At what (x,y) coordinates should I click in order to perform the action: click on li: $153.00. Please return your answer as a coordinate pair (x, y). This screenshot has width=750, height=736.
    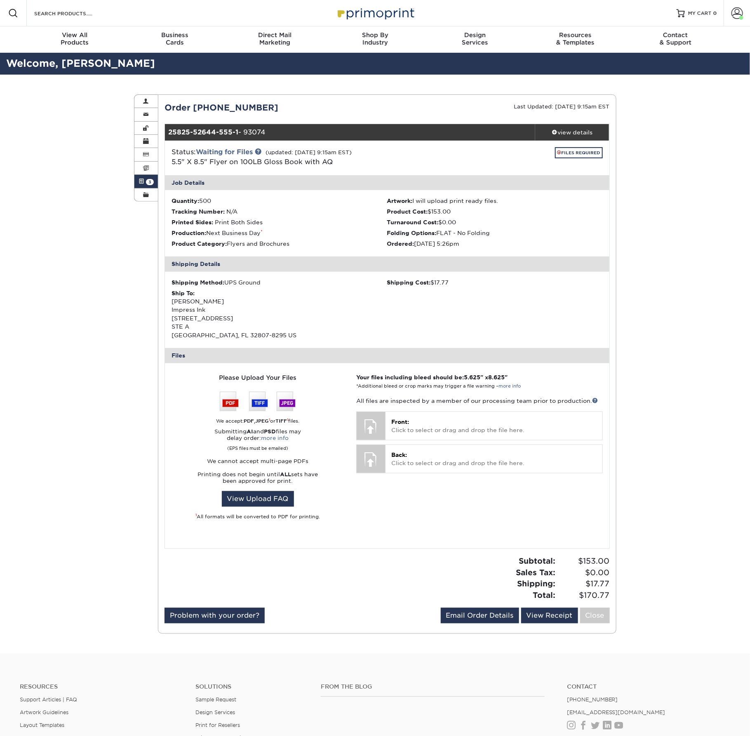
    Looking at the image, I should click on (495, 212).